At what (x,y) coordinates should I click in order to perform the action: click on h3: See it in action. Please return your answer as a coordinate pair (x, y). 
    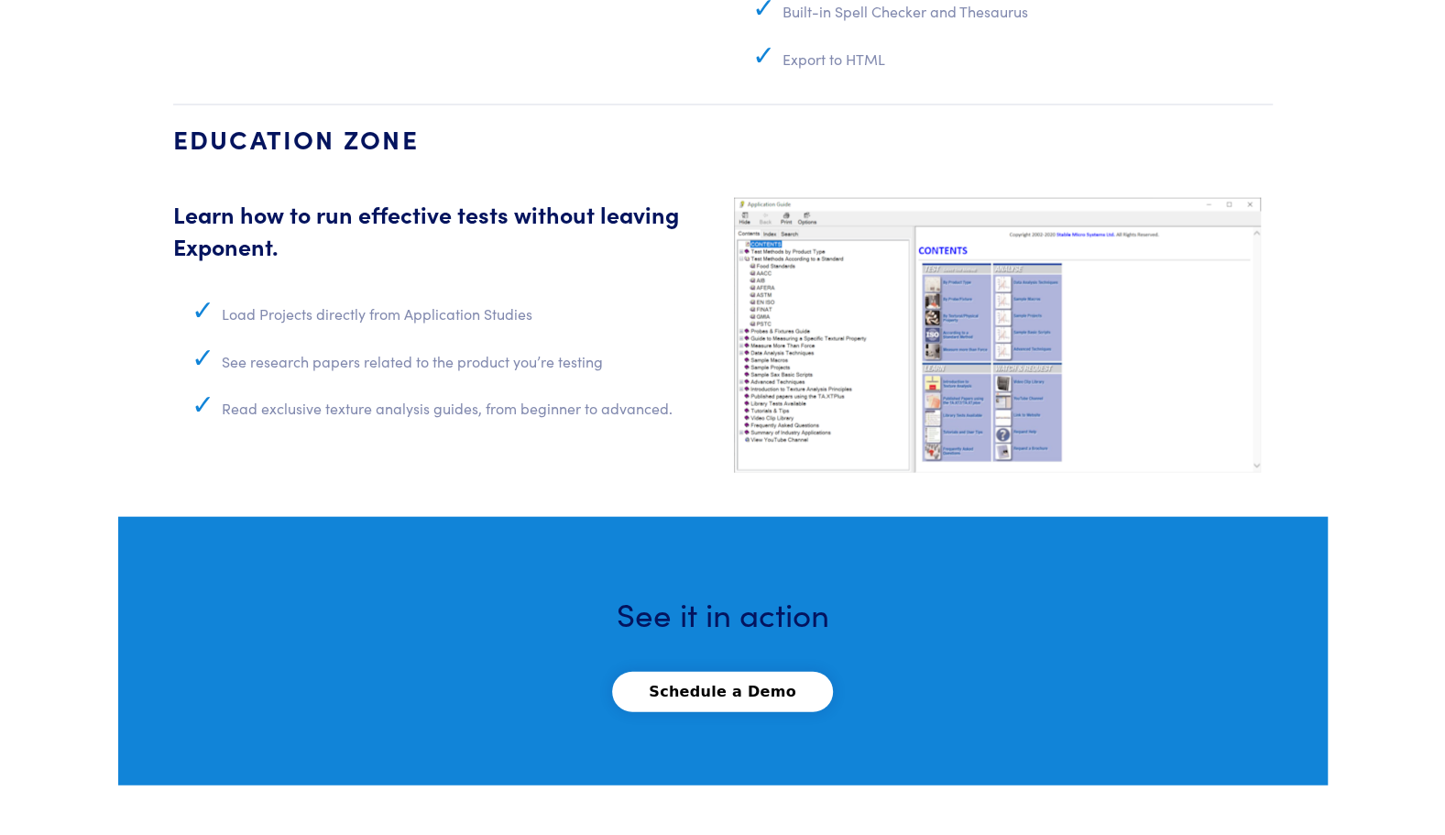
    Looking at the image, I should click on (723, 612).